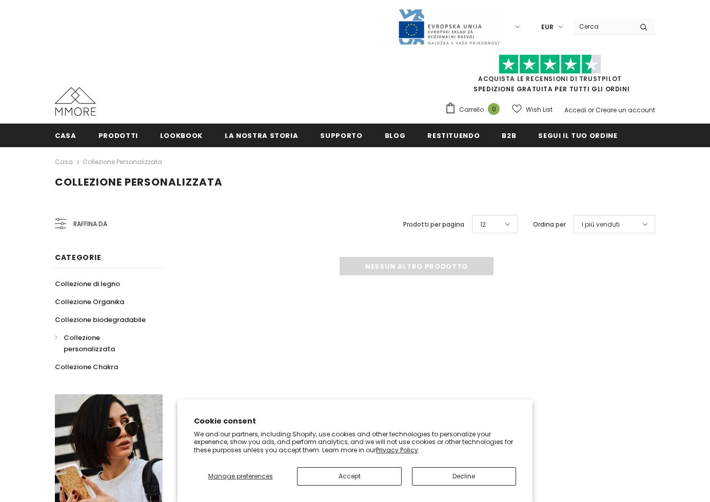  I want to click on span: Raffina da, so click(90, 224).